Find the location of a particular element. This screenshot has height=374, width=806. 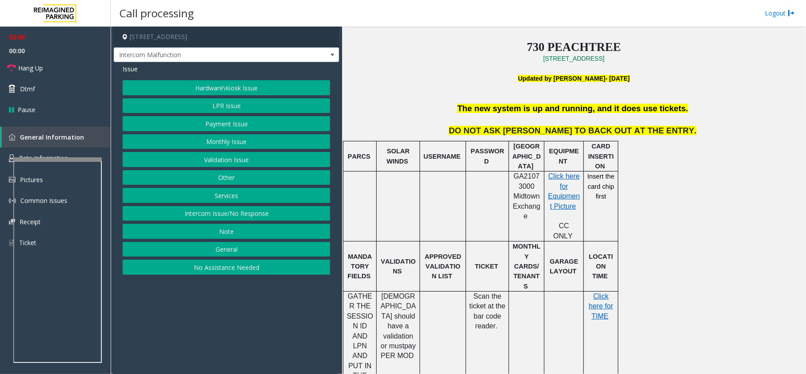

span: GARAGE LAYOUT is located at coordinates (564, 266).